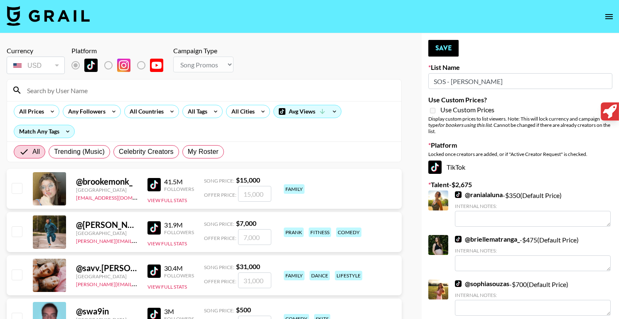 The width and height of the screenshot is (619, 319). Describe the element at coordinates (203, 152) in the screenshot. I see `span: My Roster` at that location.